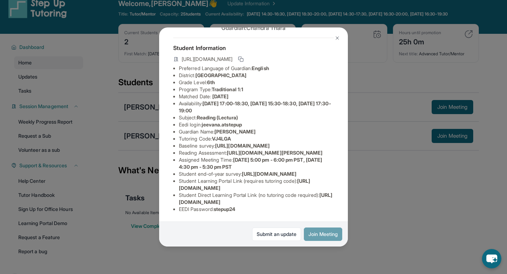 The image size is (507, 274). Describe the element at coordinates (256, 68) in the screenshot. I see `li: Preferred Language of Guardian:` at that location.